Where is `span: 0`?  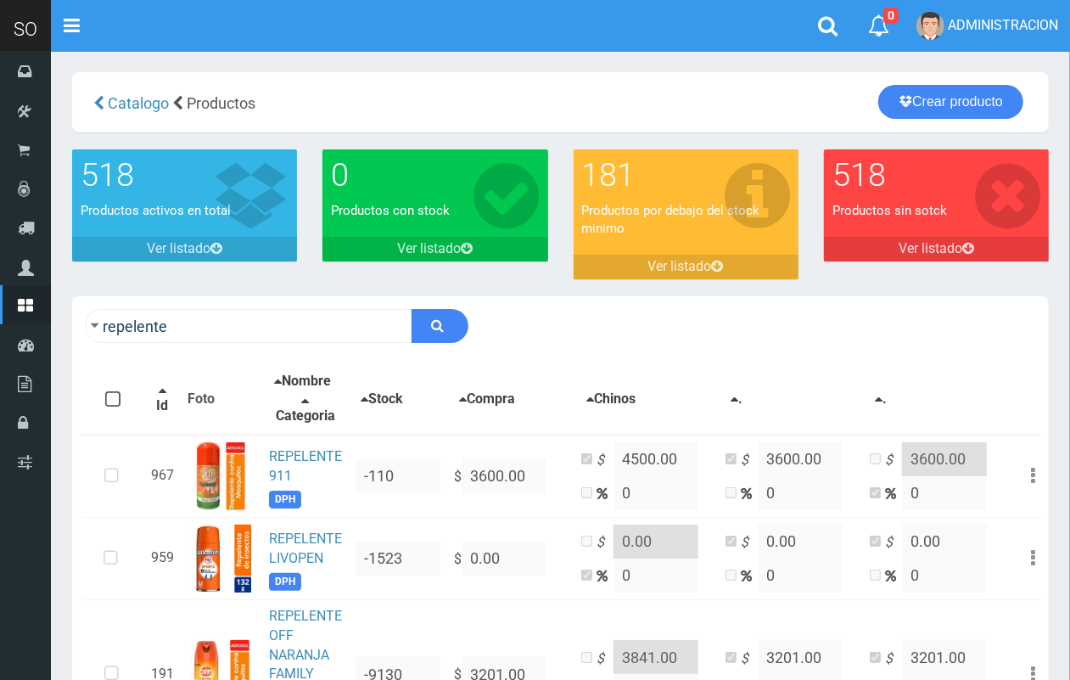
span: 0 is located at coordinates (891, 15).